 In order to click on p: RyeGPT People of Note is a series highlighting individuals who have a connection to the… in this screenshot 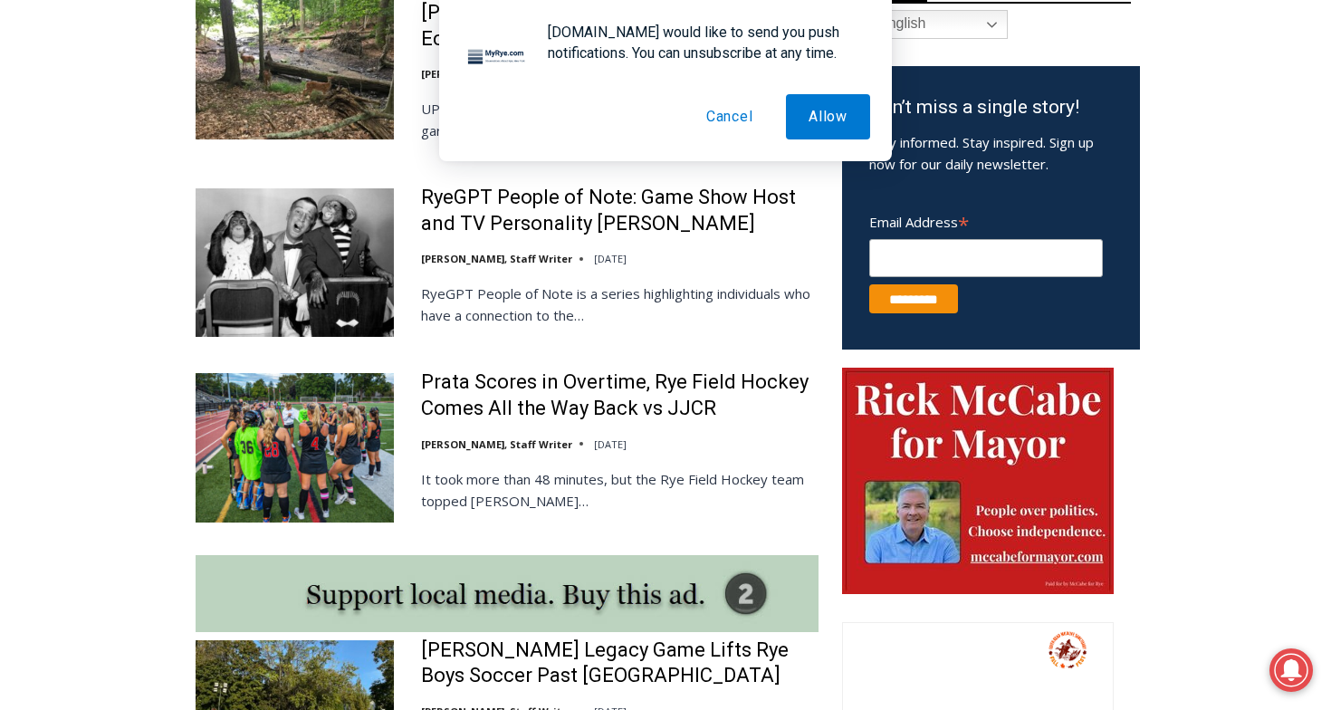, I will do `click(619, 304)`.